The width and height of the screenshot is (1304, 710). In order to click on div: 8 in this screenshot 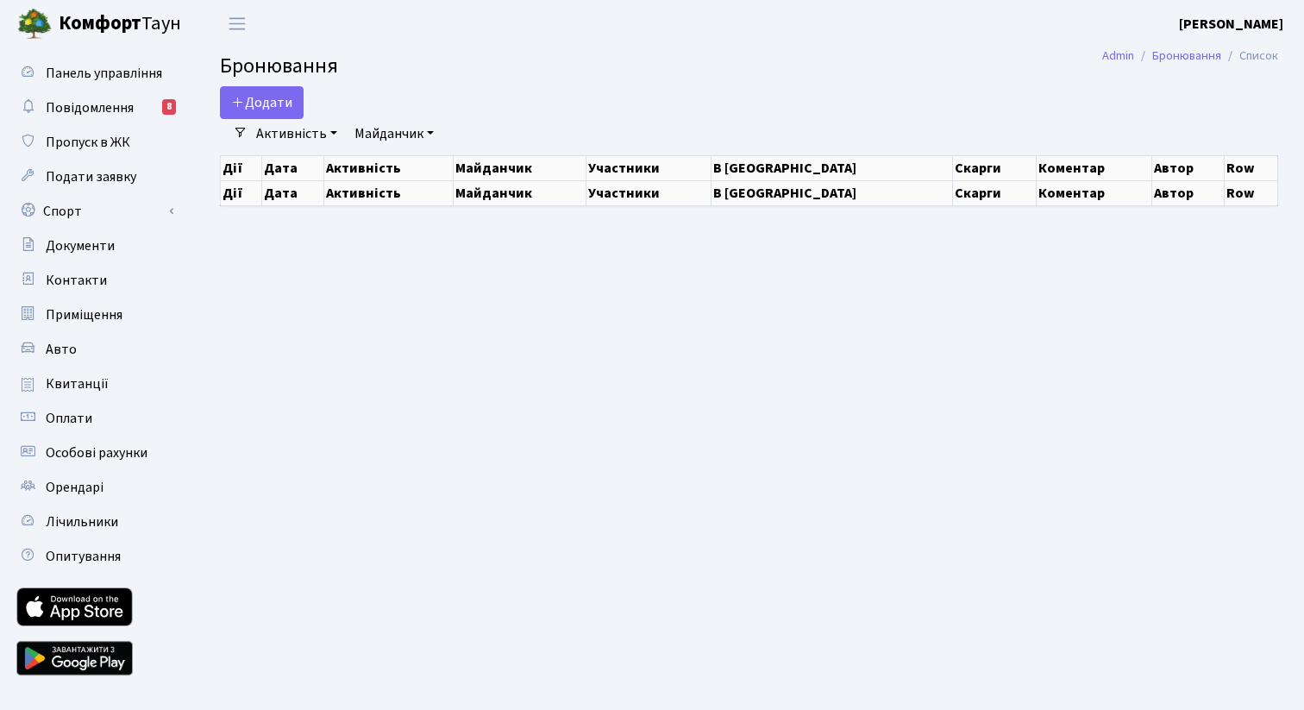, I will do `click(169, 107)`.